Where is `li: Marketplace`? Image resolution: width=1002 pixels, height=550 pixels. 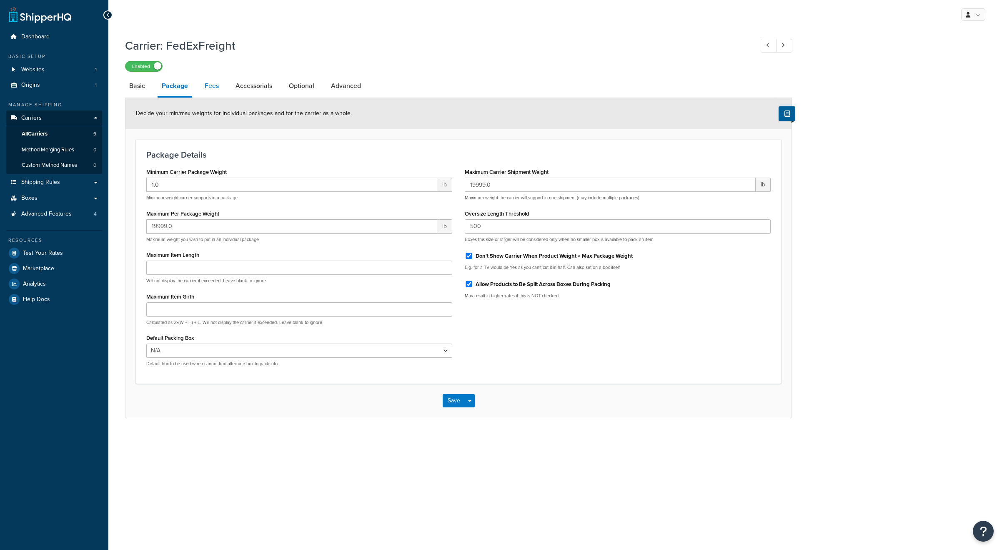
li: Marketplace is located at coordinates (54, 268).